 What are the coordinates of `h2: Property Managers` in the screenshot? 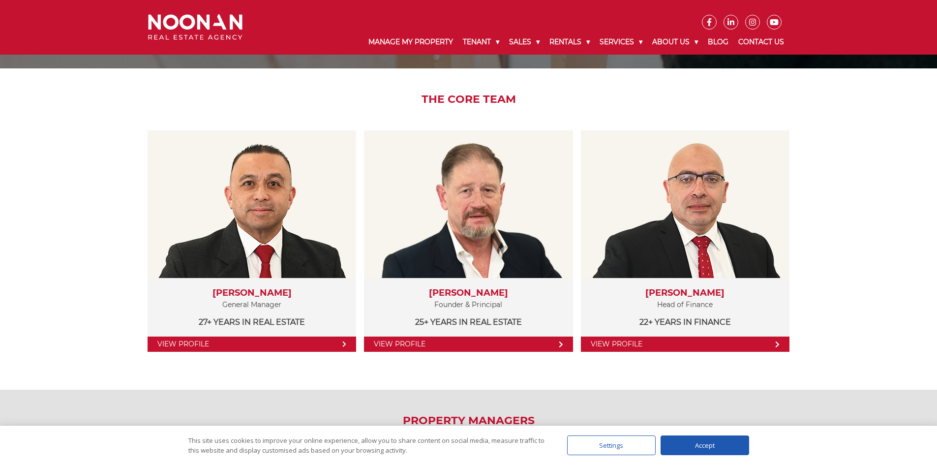 It's located at (468, 421).